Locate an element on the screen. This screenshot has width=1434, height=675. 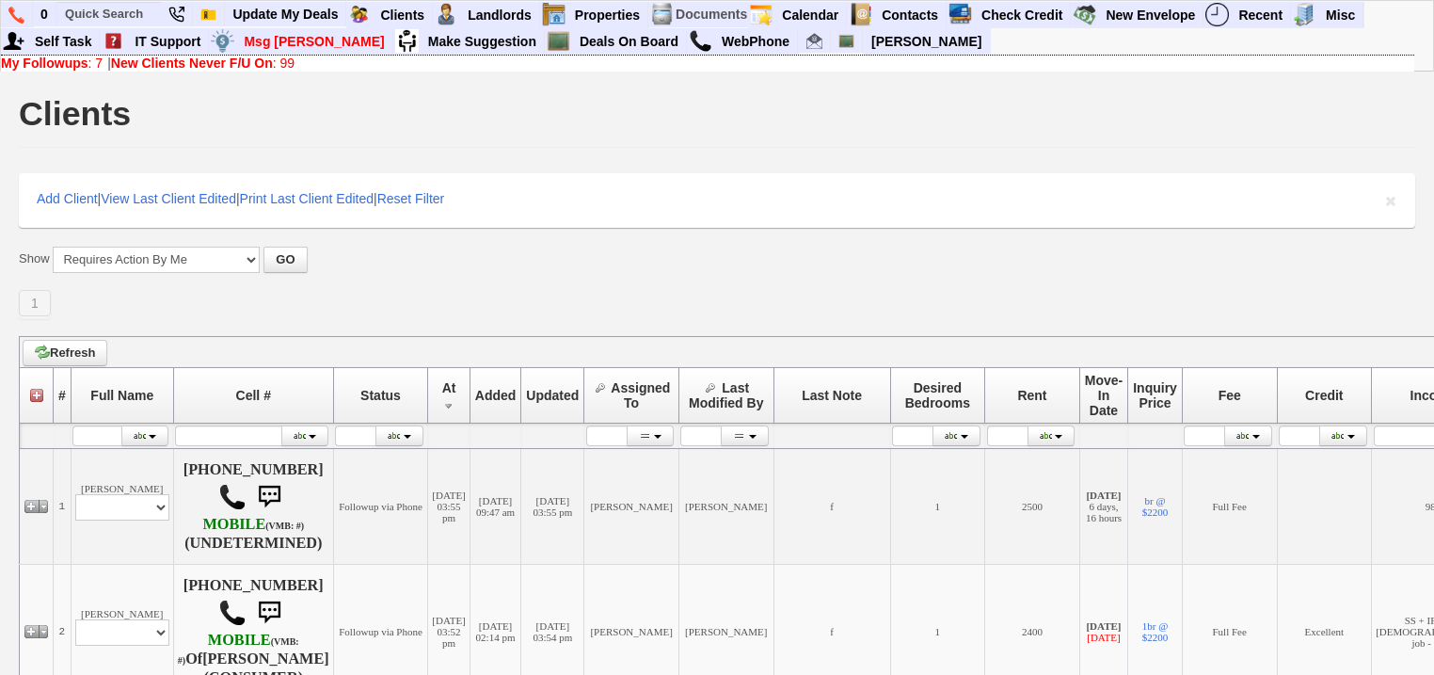
img: appt_icon.png is located at coordinates (760, 14).